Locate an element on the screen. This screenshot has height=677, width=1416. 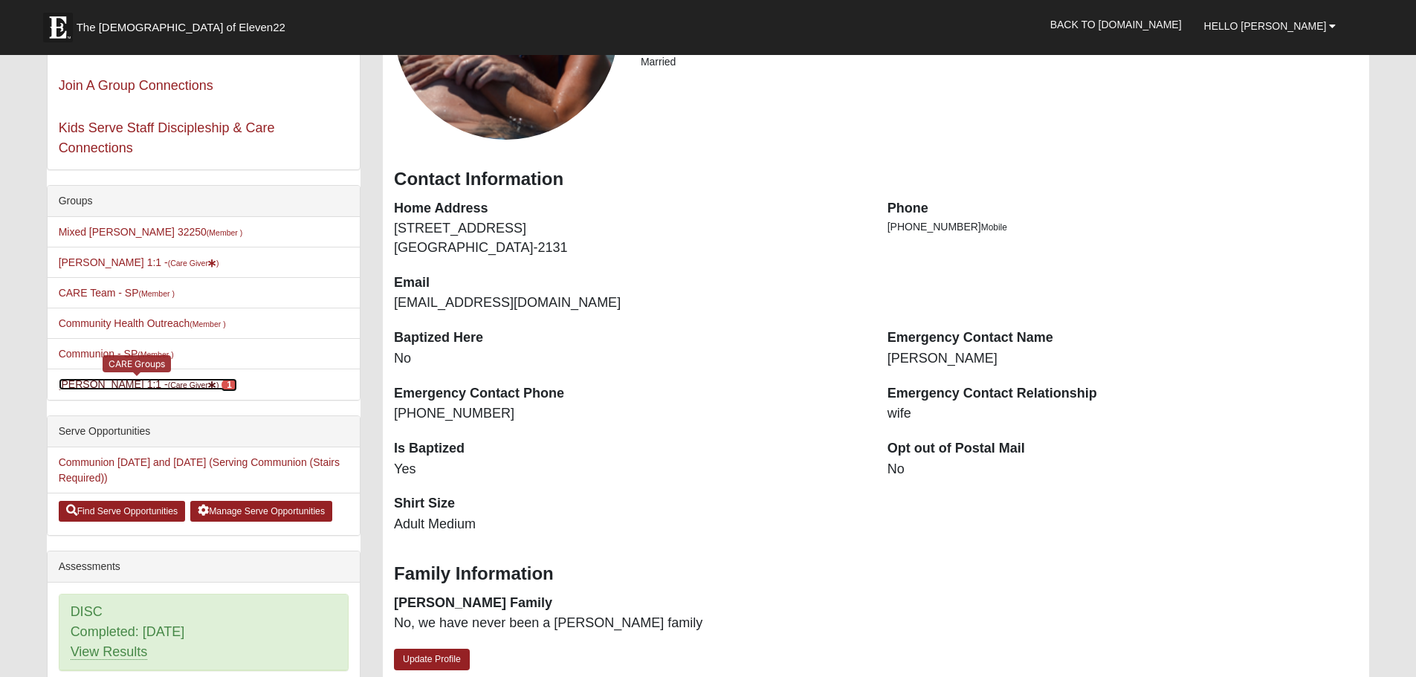
a: Communion - SP(Member ) is located at coordinates (116, 354).